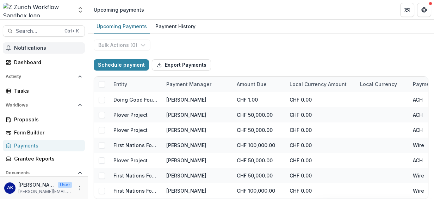 Image resolution: width=434 pixels, height=199 pixels. What do you see at coordinates (40, 173) in the screenshot?
I see `span: Documents` at bounding box center [40, 173].